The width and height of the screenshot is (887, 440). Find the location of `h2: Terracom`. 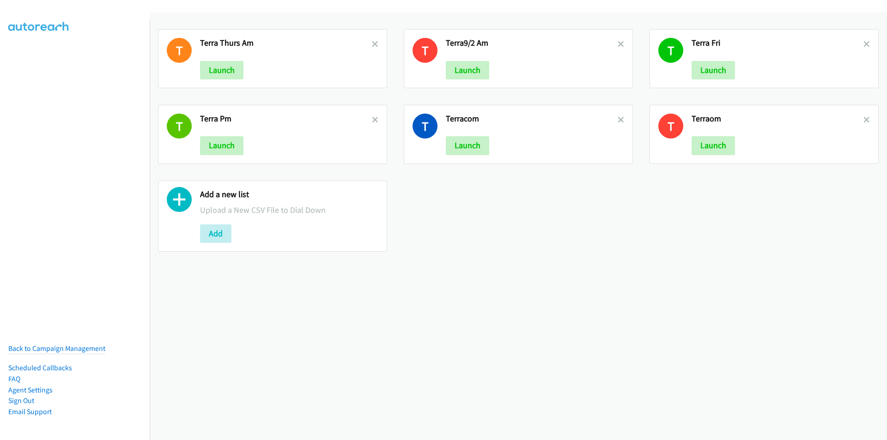

h2: Terracom is located at coordinates (532, 119).